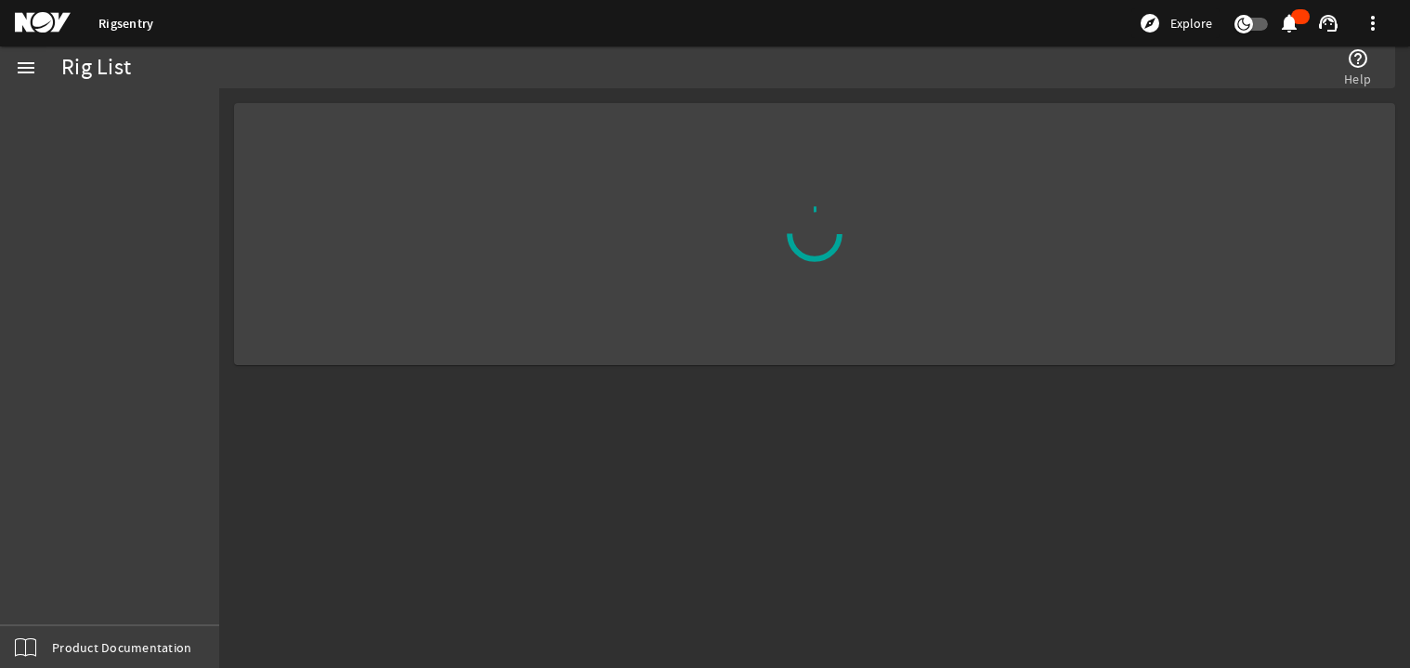 The width and height of the screenshot is (1410, 668). Describe the element at coordinates (1191, 23) in the screenshot. I see `span: Explore` at that location.